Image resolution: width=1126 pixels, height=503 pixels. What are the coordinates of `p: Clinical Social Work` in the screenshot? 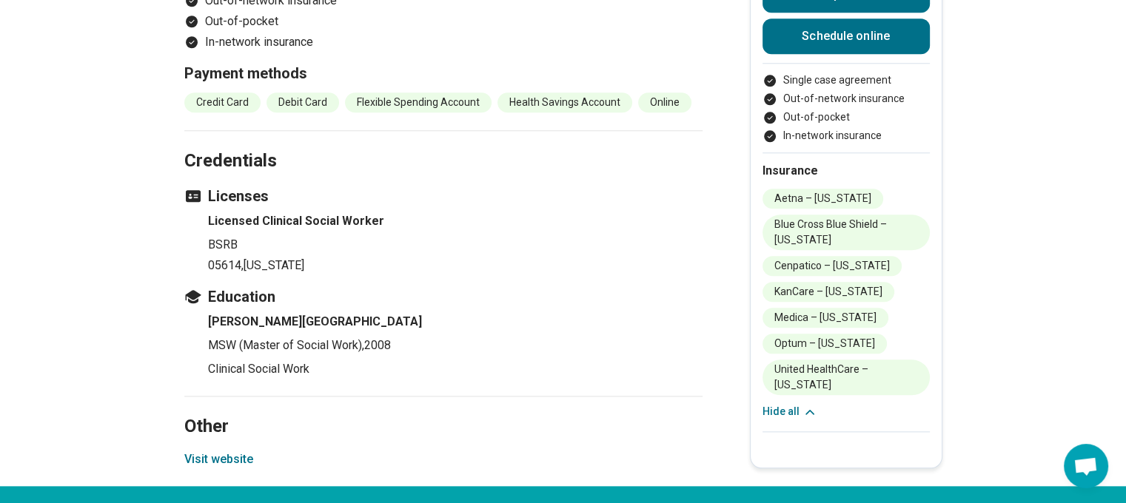 It's located at (455, 369).